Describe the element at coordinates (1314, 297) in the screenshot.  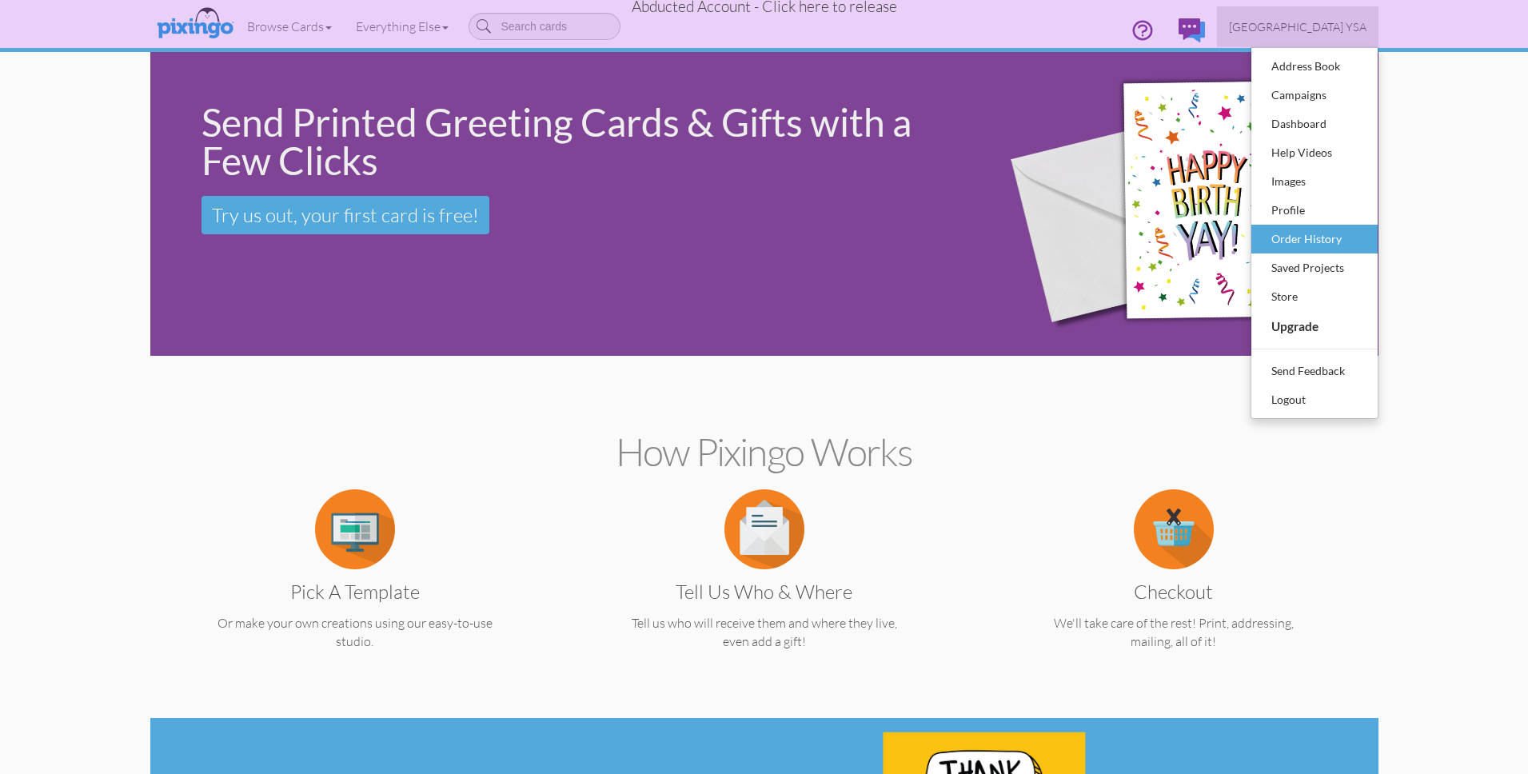
I see `a: Store` at that location.